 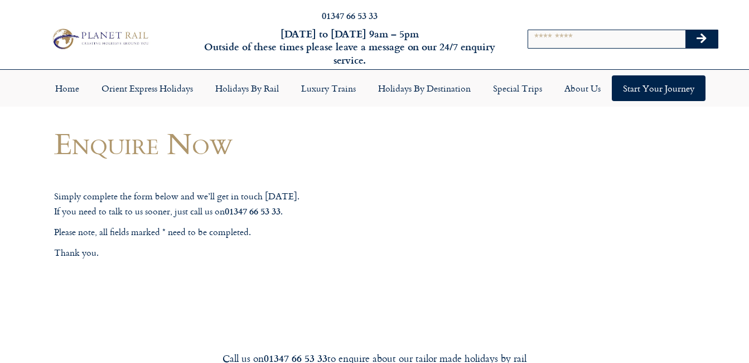 What do you see at coordinates (263, 143) in the screenshot?
I see `h1: Enquire Now` at bounding box center [263, 143].